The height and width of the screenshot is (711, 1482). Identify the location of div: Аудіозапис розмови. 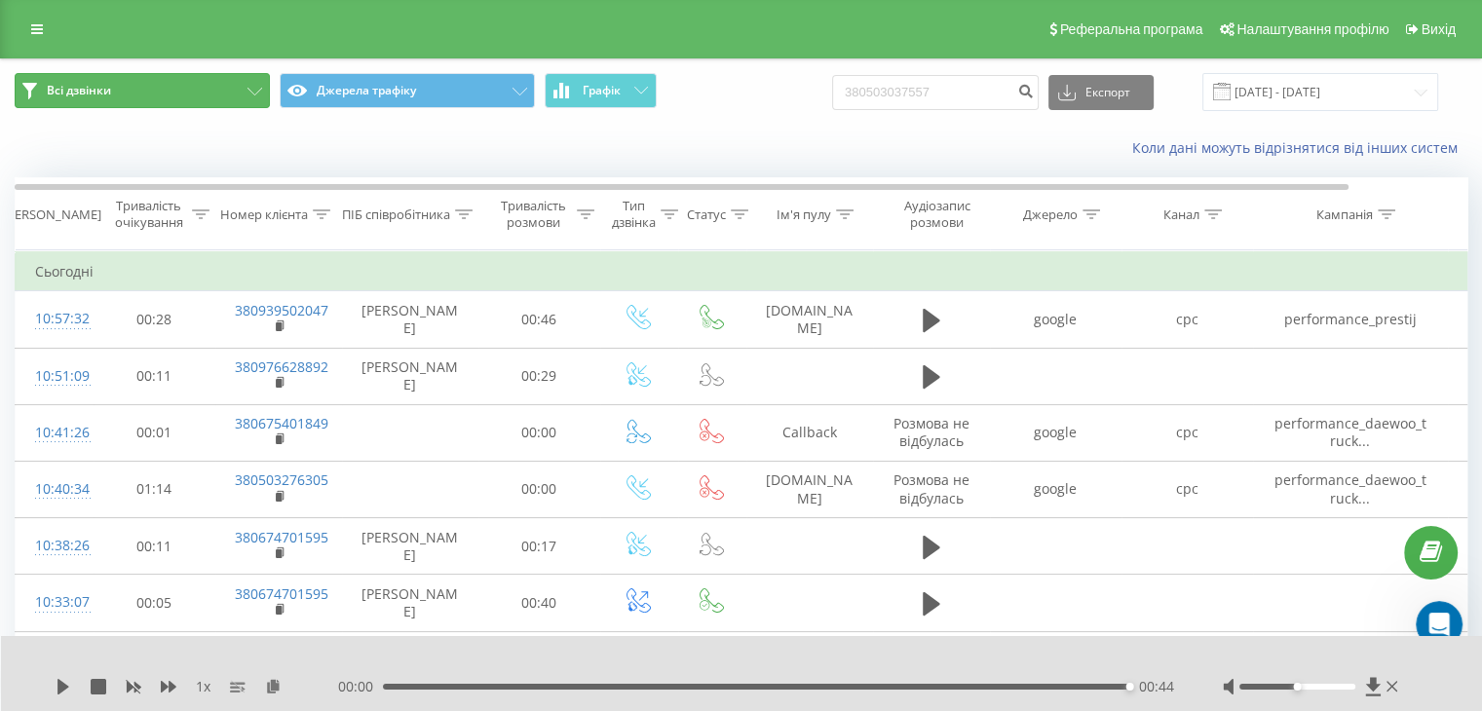
(936, 214).